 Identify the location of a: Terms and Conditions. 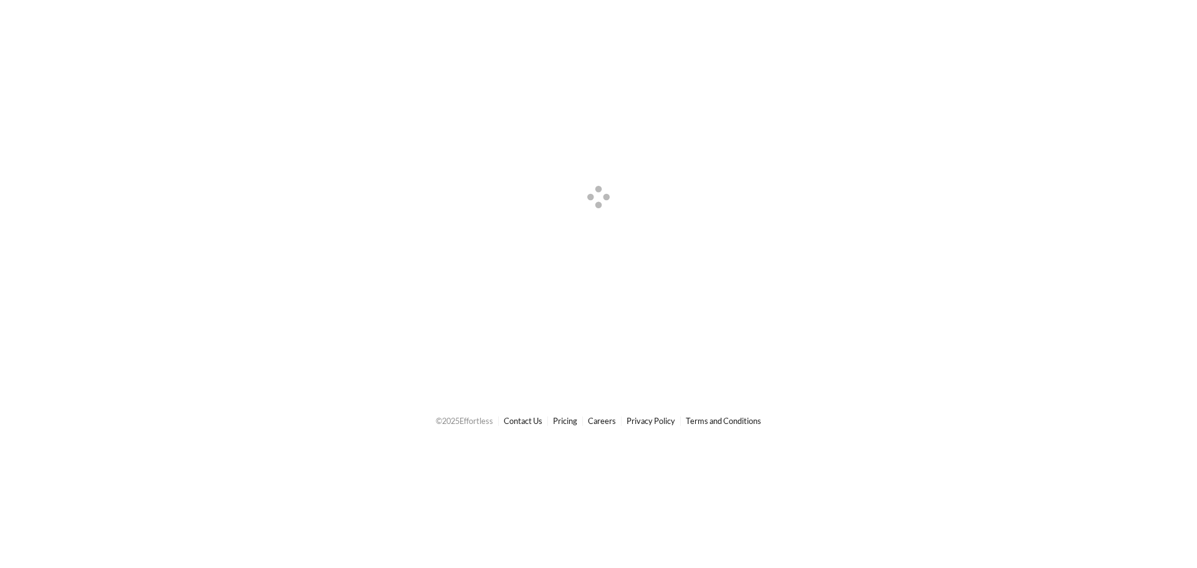
(723, 421).